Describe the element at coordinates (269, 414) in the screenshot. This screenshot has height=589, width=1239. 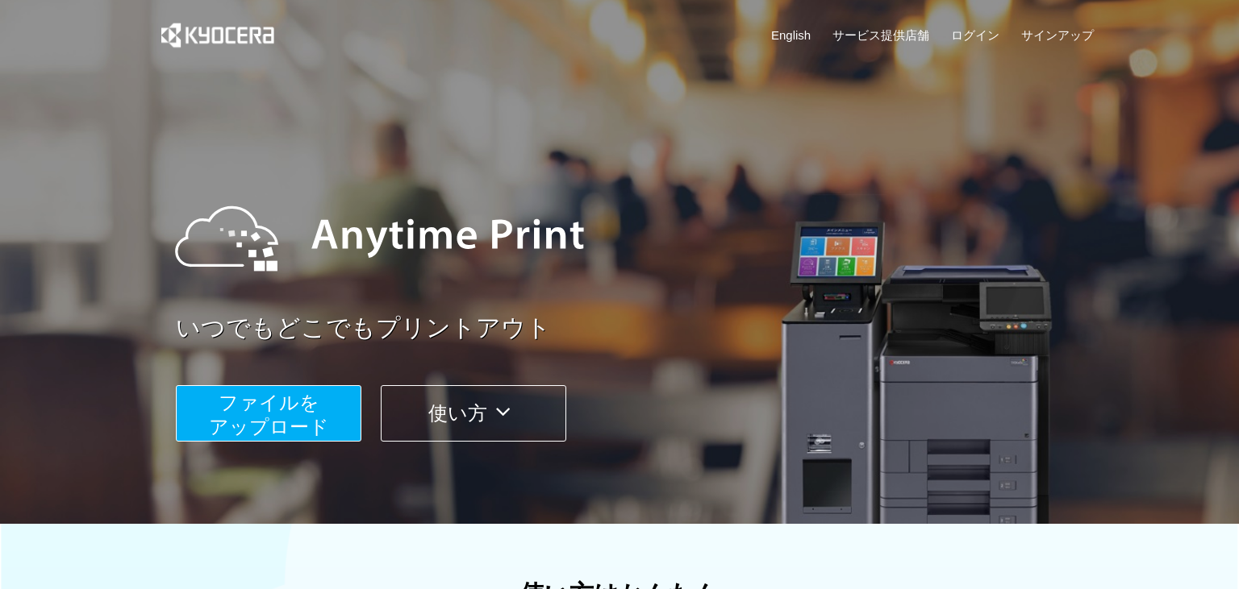
I see `button: ファイルを​​アップロード` at that location.